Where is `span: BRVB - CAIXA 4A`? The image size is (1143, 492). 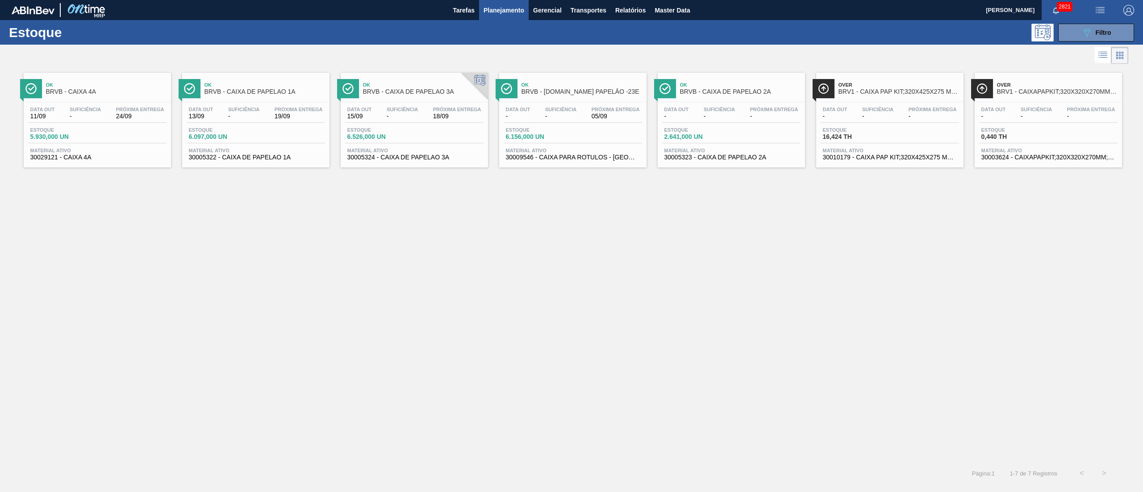
span: BRVB - CAIXA 4A is located at coordinates (106, 92).